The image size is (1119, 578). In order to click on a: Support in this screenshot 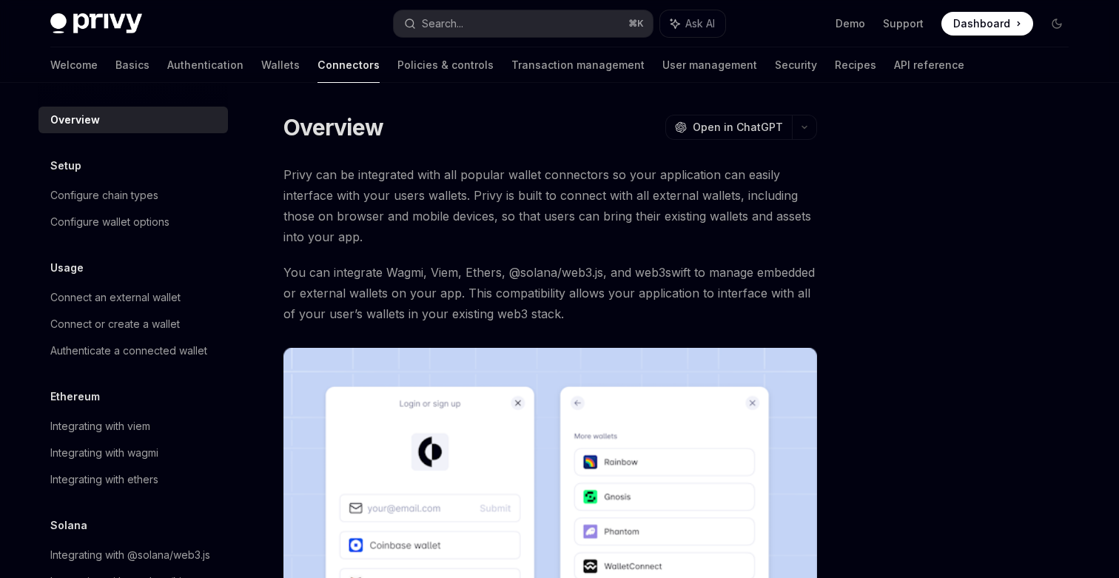, I will do `click(903, 24)`.